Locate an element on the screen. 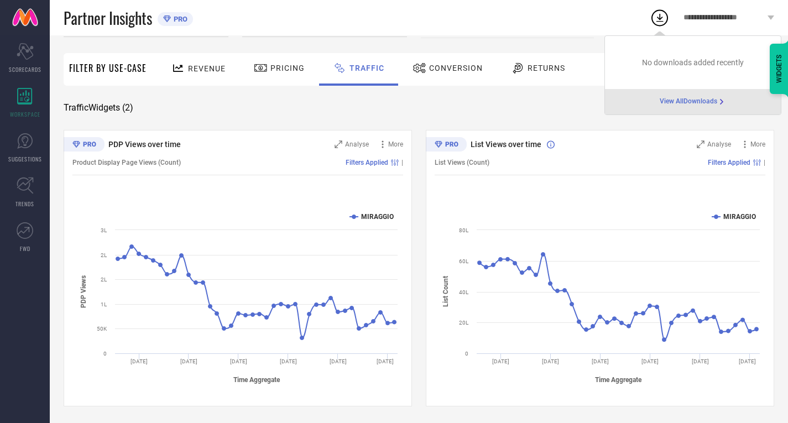  span: Traffic Widgets ( 2 ) is located at coordinates (98, 108).